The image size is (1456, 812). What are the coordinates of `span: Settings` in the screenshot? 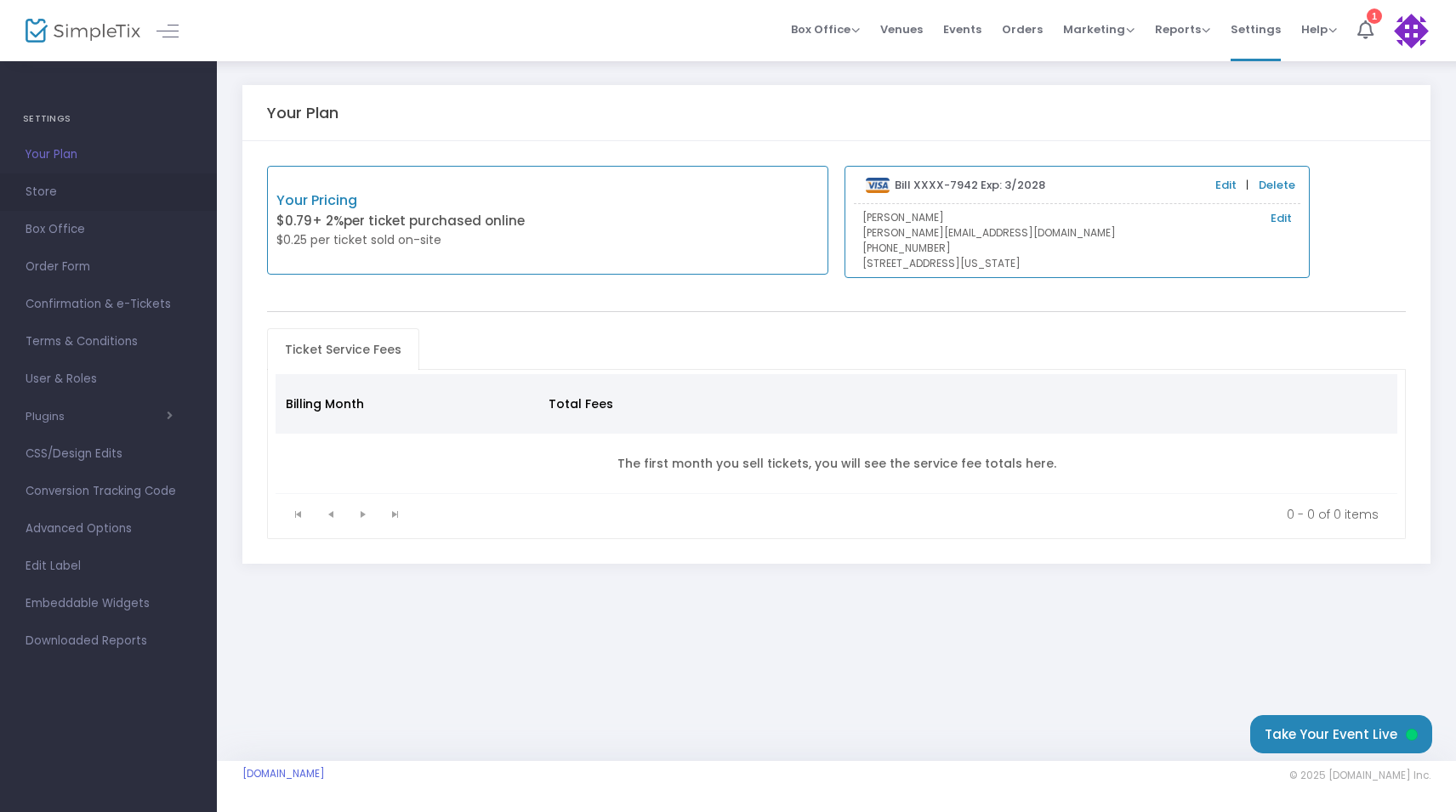 It's located at (1256, 29).